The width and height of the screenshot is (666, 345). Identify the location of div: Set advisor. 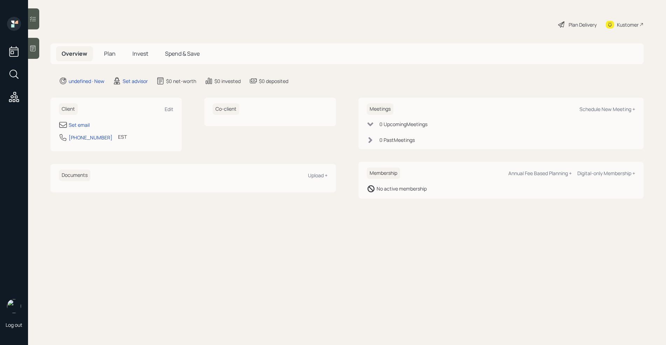
(135, 81).